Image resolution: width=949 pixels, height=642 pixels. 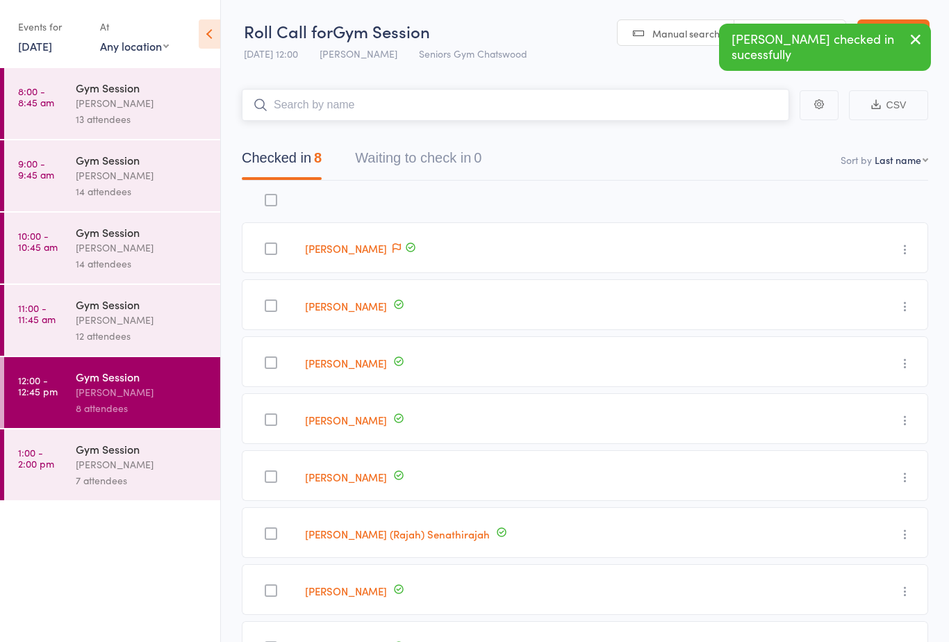 I want to click on time: 1:00 - 2:00 pm, so click(x=36, y=458).